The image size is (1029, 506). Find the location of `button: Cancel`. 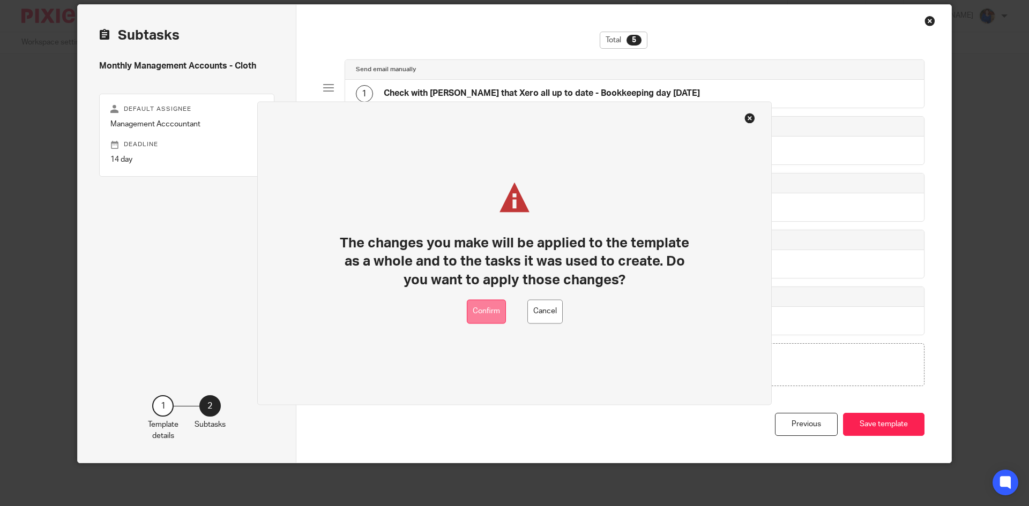

button: Cancel is located at coordinates (545, 311).